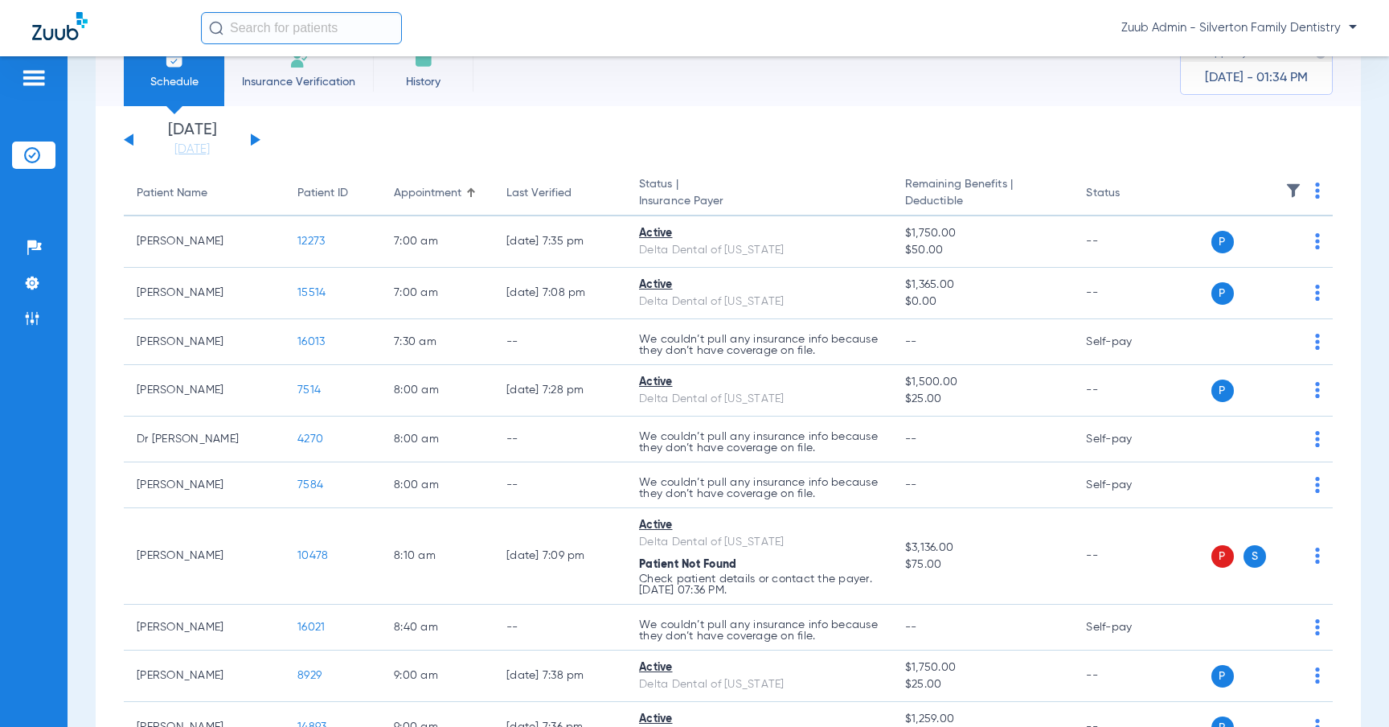 The image size is (1389, 727). I want to click on img: Zuub Logo, so click(59, 26).